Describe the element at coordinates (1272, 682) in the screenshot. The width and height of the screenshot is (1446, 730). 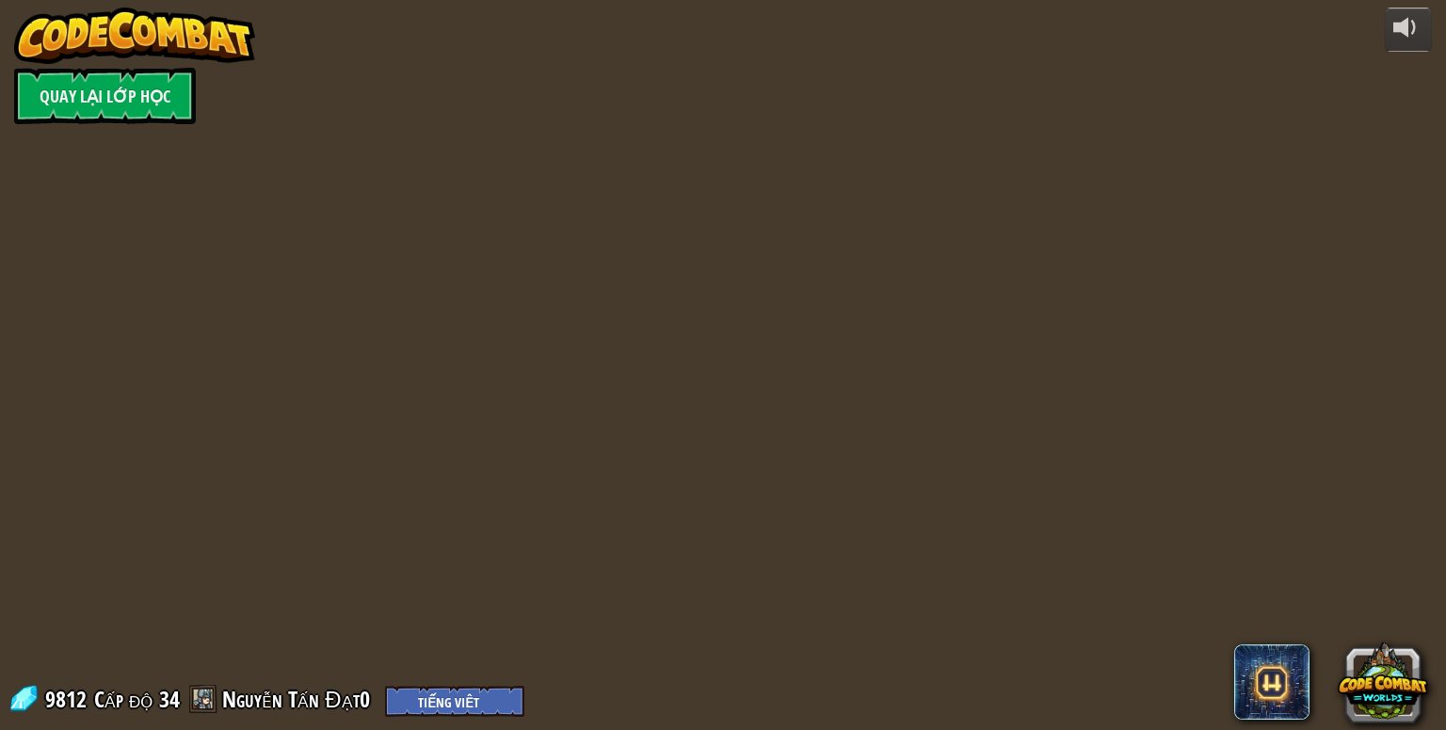
I see `span: CodeCombat AI HackStack` at that location.